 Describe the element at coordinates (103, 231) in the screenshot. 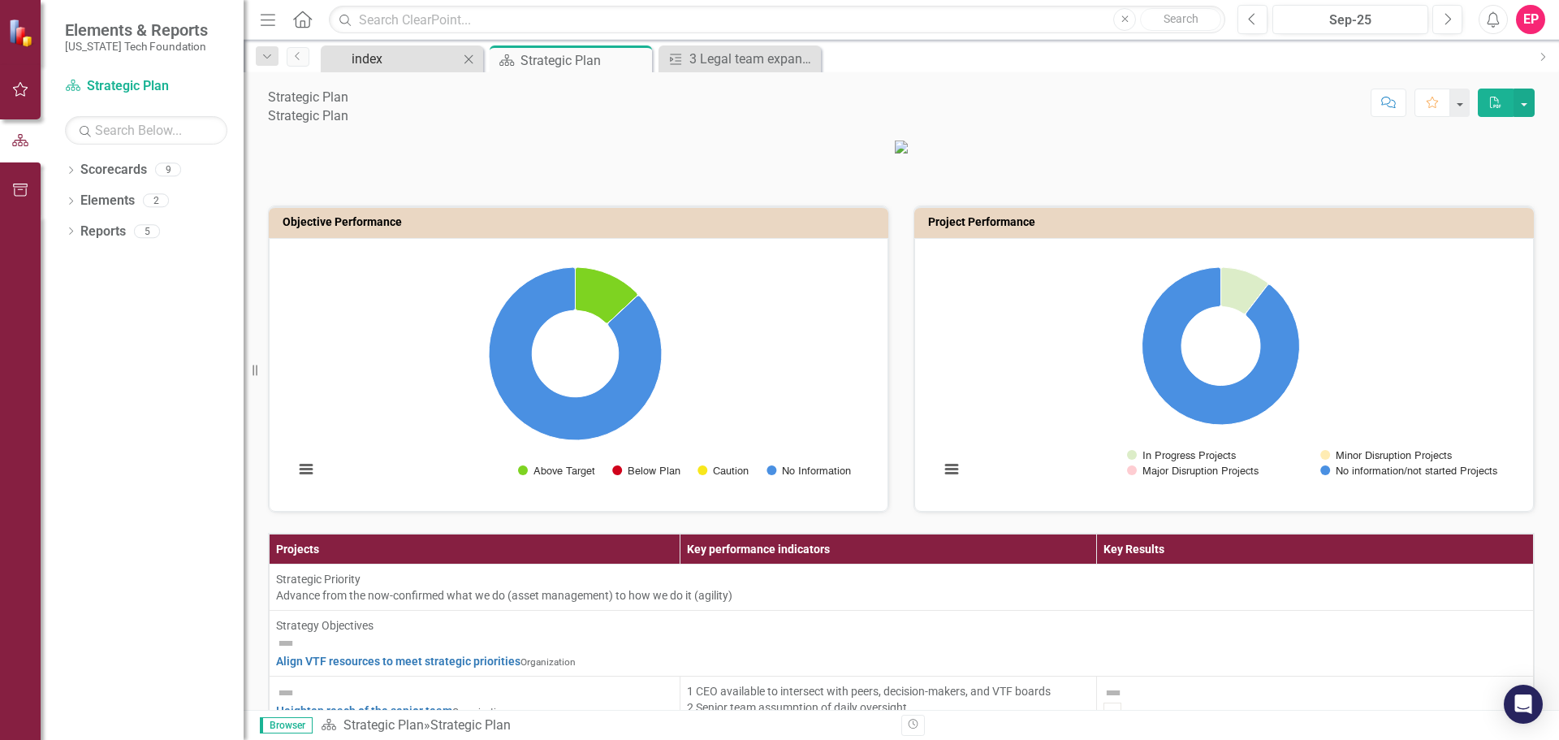

I see `a: Reports` at that location.